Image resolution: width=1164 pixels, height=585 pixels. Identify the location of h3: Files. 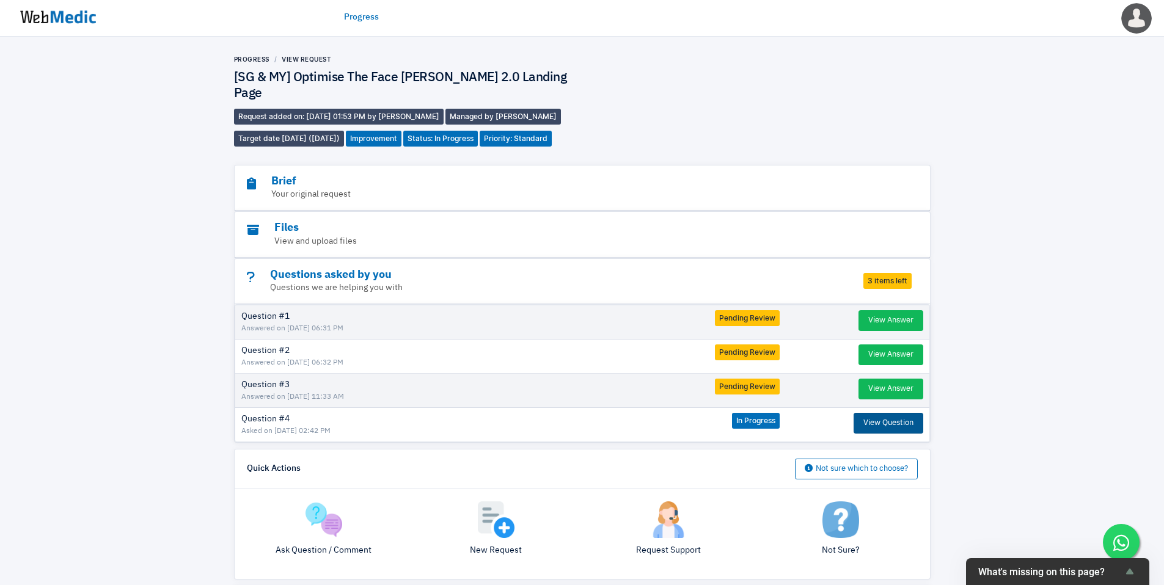
(549, 228).